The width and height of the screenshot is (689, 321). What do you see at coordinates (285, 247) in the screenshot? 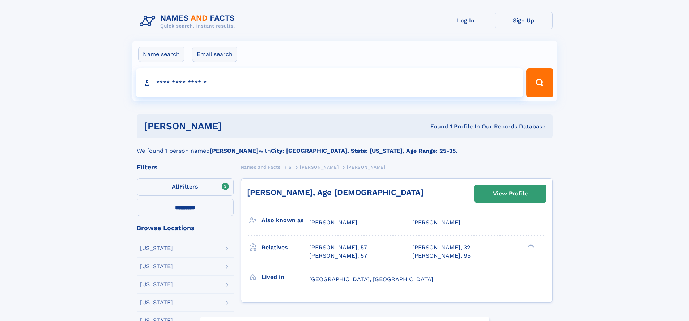
I see `h3: Relatives` at bounding box center [285, 247].